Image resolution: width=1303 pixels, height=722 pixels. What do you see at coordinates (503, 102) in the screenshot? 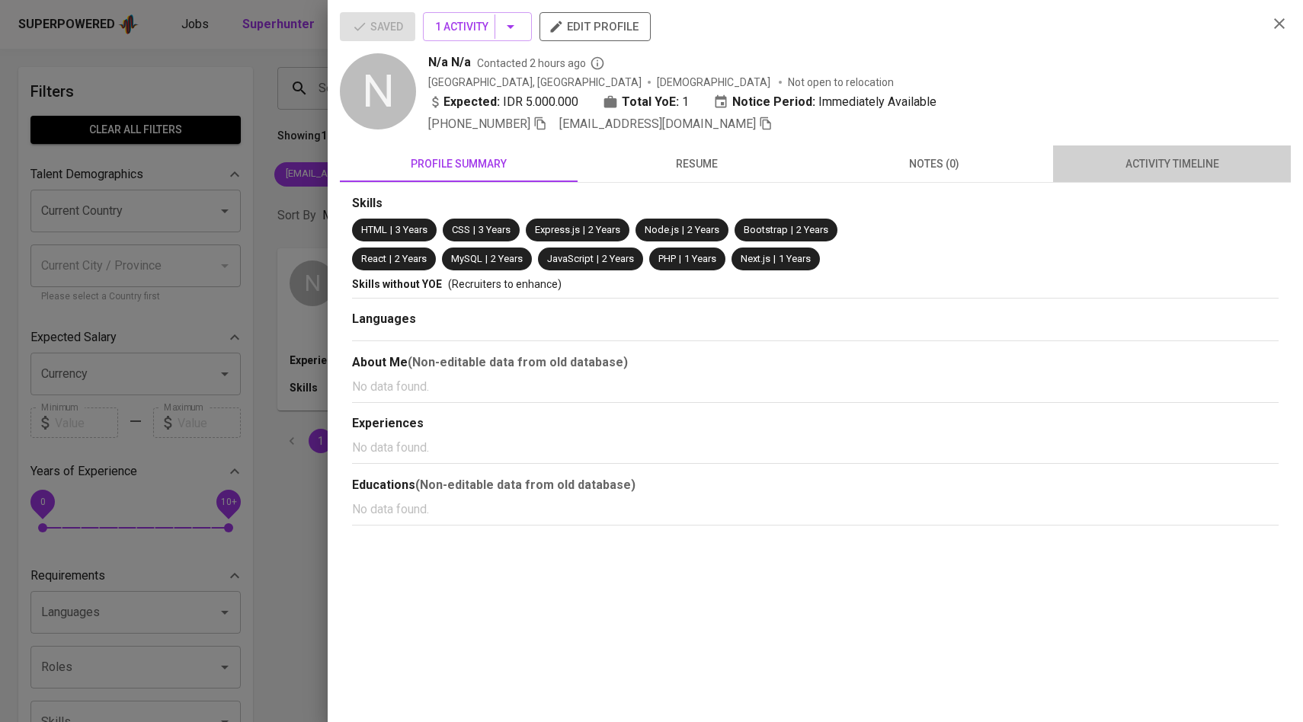
I see `div: IDR 5.000.000` at bounding box center [503, 102].